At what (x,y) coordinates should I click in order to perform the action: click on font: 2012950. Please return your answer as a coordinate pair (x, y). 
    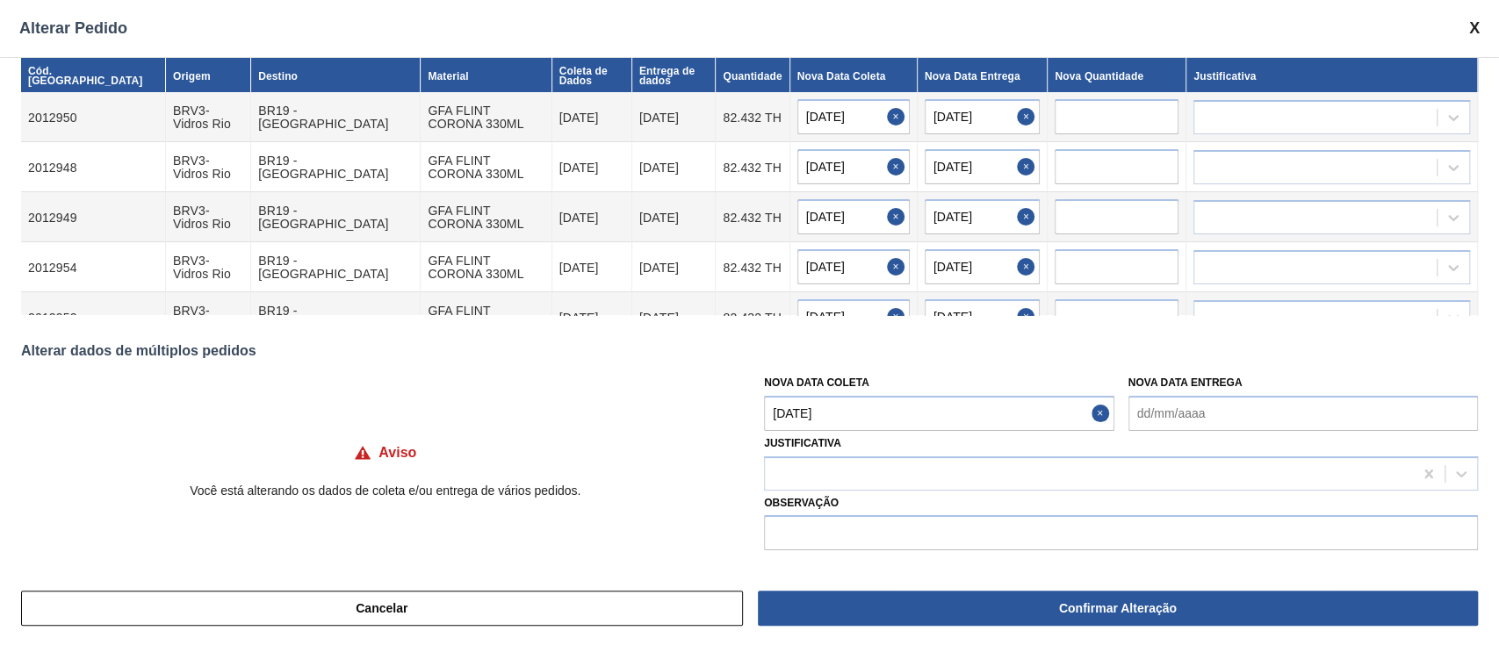
    Looking at the image, I should click on (53, 118).